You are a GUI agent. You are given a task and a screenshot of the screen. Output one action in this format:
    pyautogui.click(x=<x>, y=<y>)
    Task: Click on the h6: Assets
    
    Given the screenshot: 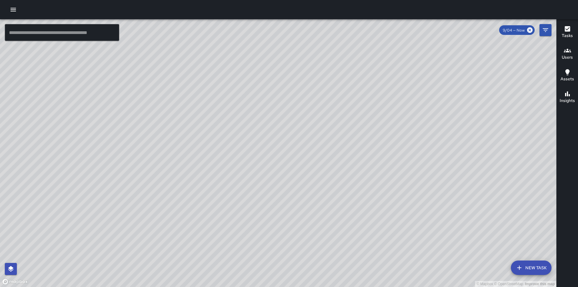 What is the action you would take?
    pyautogui.click(x=567, y=79)
    